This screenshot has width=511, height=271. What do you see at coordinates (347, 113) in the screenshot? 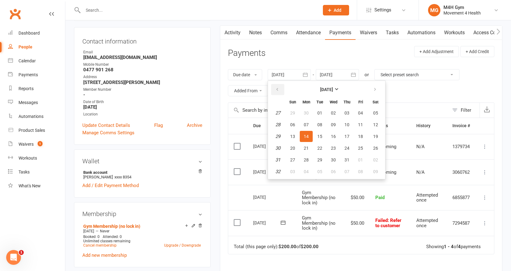
I see `button: 03` at bounding box center [347, 113].